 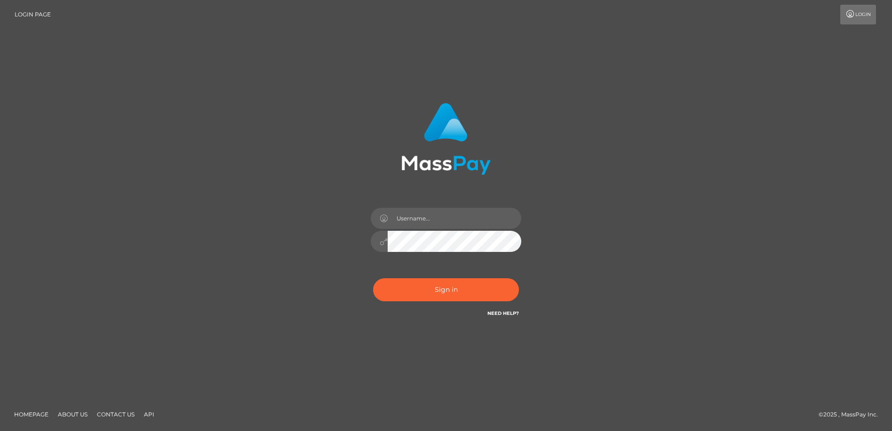 What do you see at coordinates (32, 15) in the screenshot?
I see `a: Login Page` at bounding box center [32, 15].